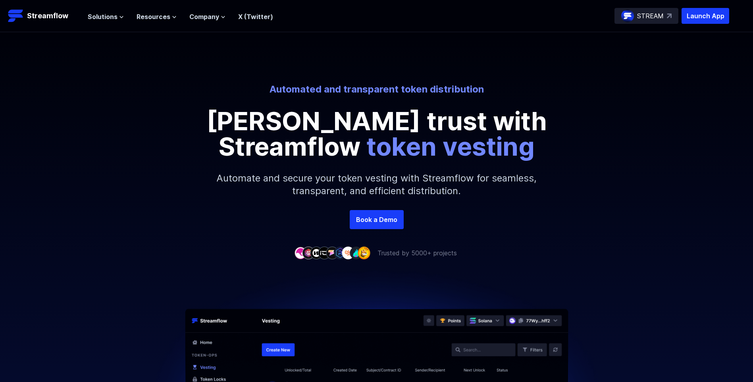 The height and width of the screenshot is (382, 753). Describe the element at coordinates (44, 16) in the screenshot. I see `a: Streamflow` at that location.